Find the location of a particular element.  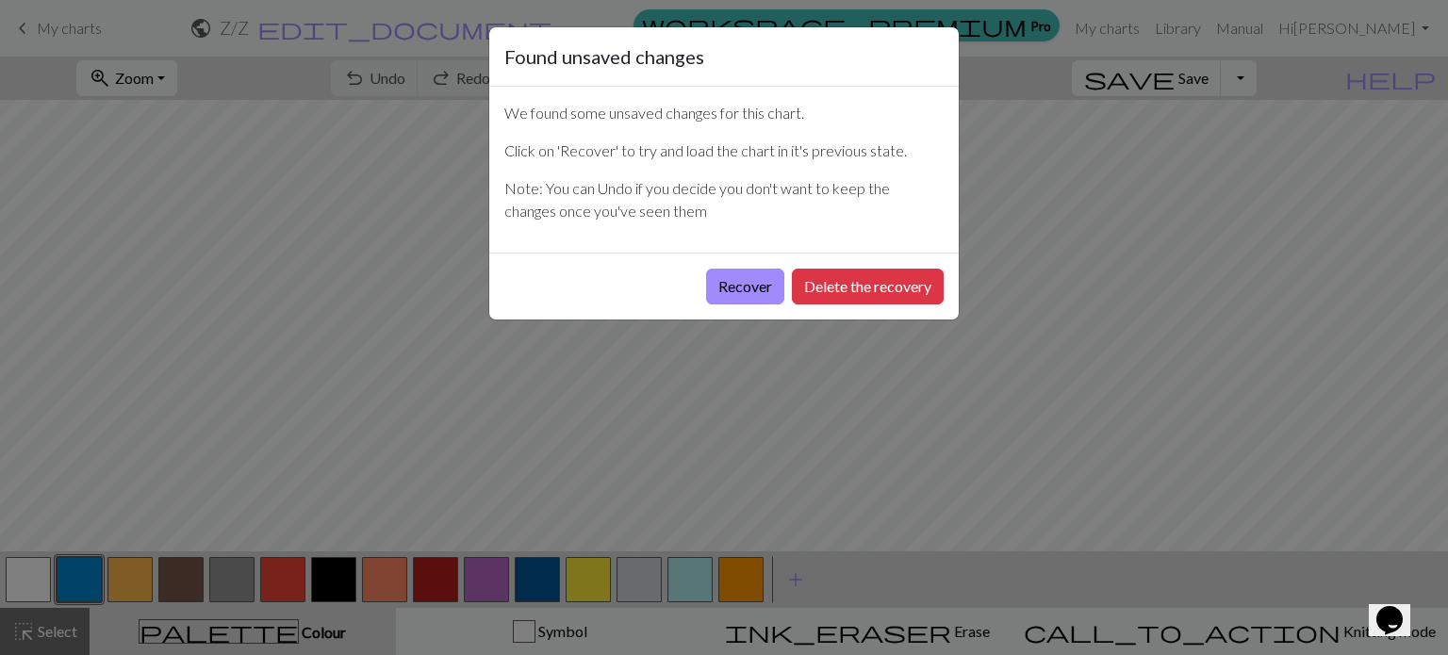

p: Note: You can Undo if you decide you don't want to keep the changes once you've seen them is located at coordinates (724, 200).